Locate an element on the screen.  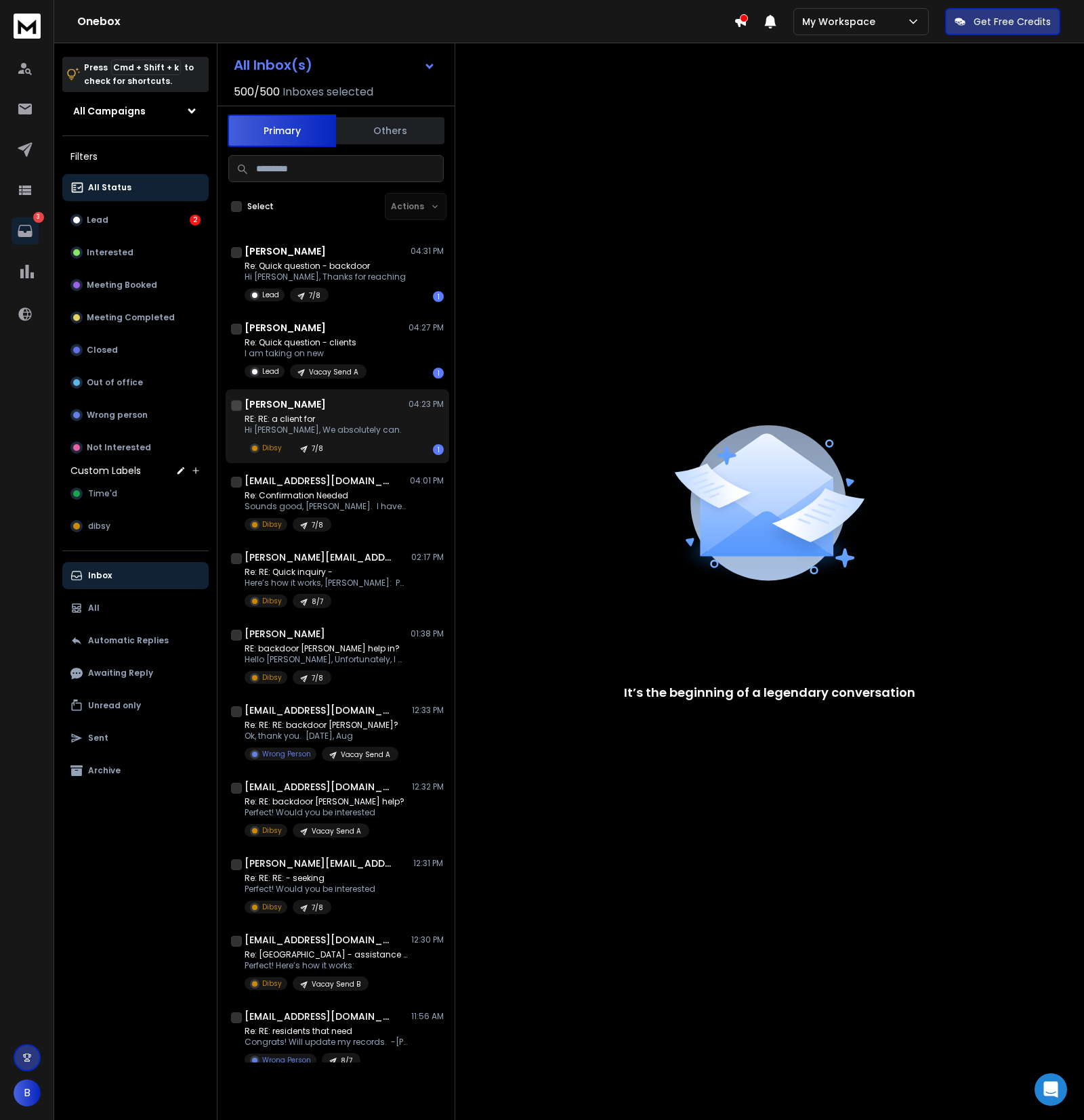
p: Unread only is located at coordinates (114, 706).